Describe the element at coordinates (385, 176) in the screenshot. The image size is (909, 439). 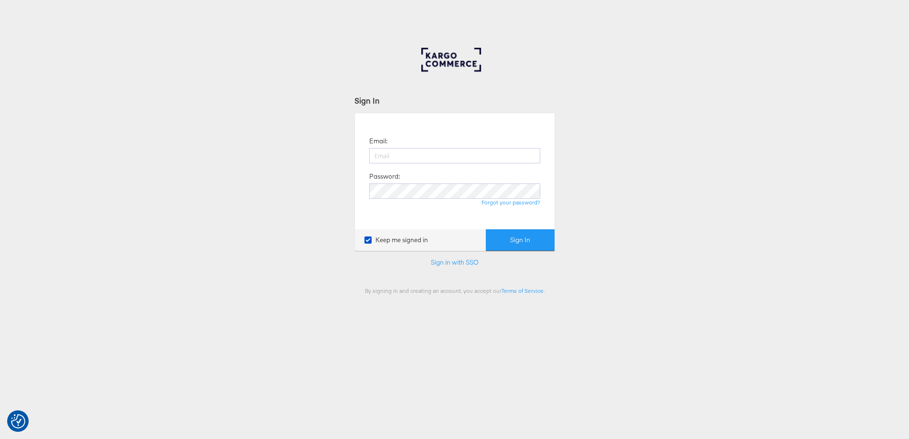
I see `label: Password:` at that location.